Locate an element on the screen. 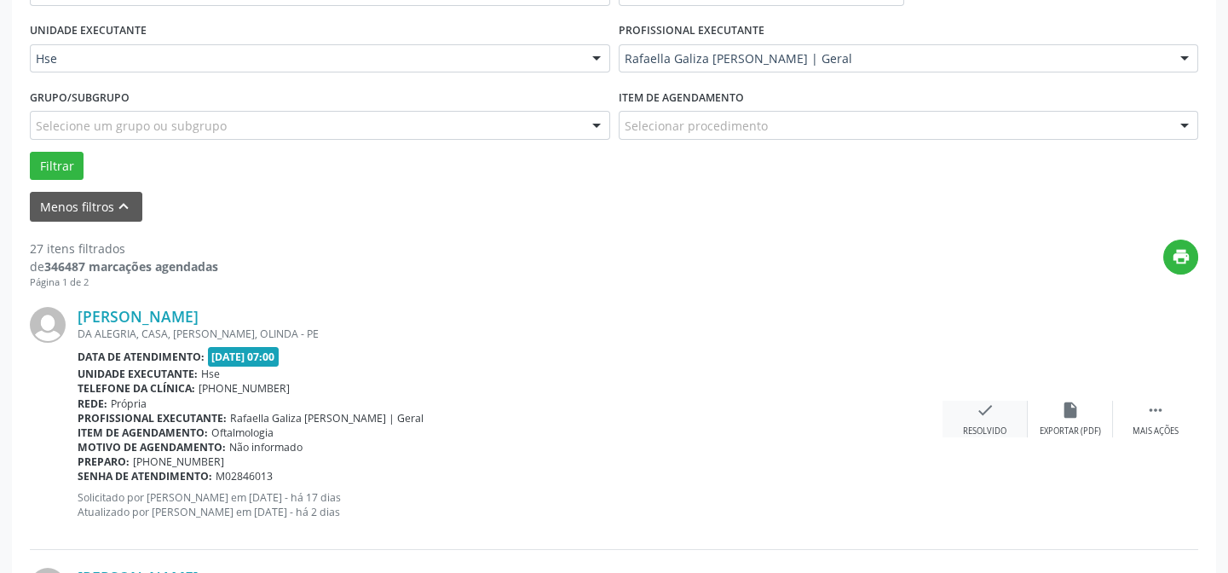  b: Item de agendamento: is located at coordinates (142, 432).